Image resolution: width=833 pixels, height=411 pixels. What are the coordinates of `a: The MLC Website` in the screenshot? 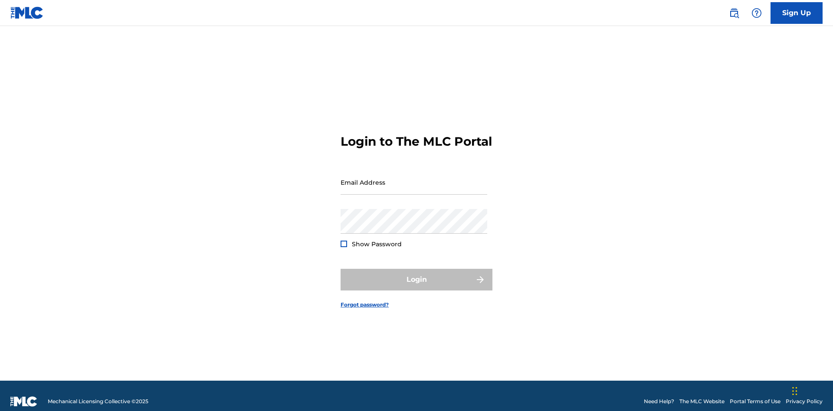 It's located at (702, 402).